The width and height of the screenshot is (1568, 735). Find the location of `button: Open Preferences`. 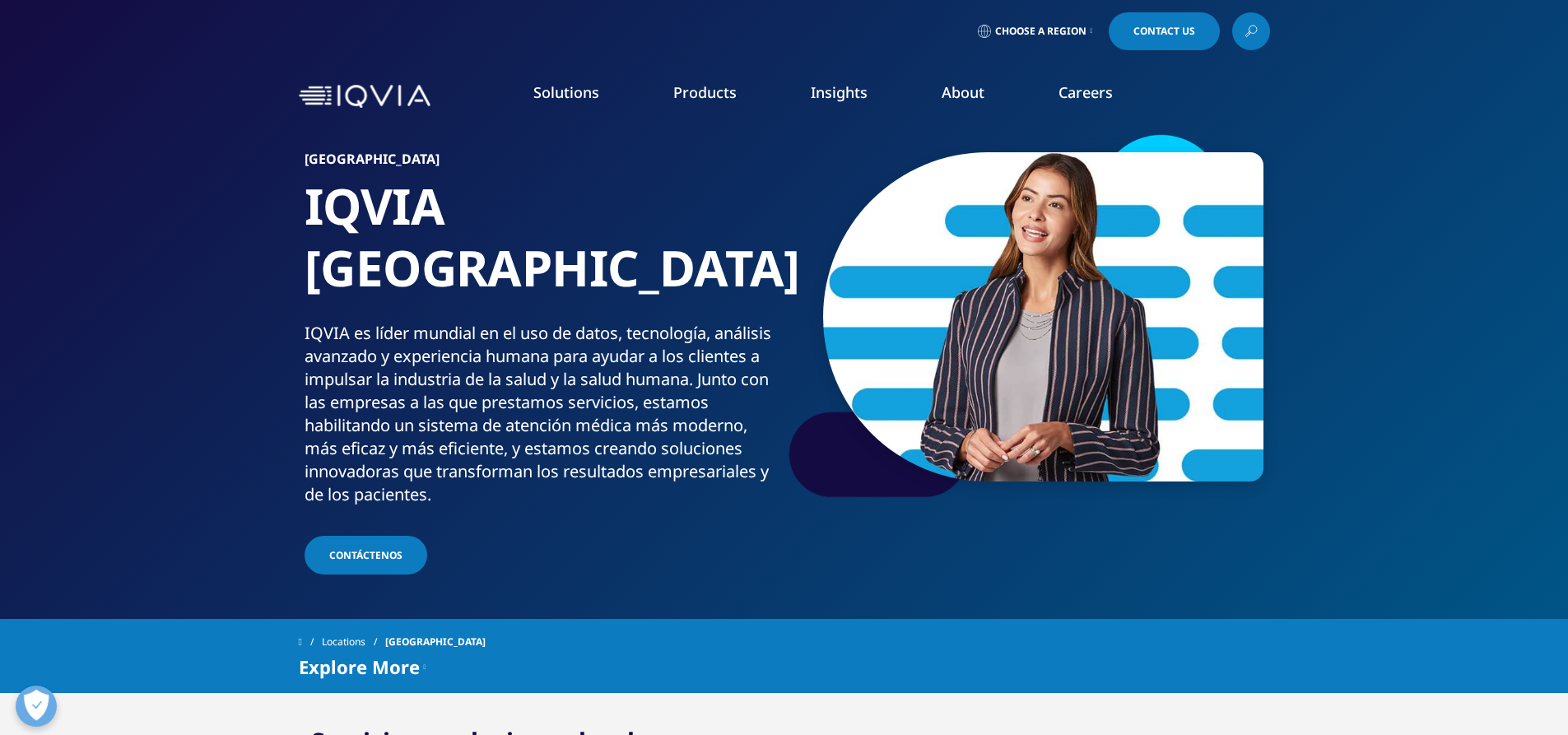

button: Open Preferences is located at coordinates (36, 706).